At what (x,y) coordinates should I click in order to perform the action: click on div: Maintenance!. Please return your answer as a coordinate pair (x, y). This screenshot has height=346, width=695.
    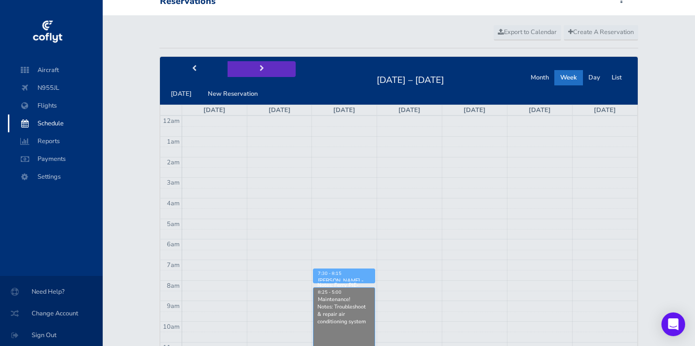
    Looking at the image, I should click on (344, 299).